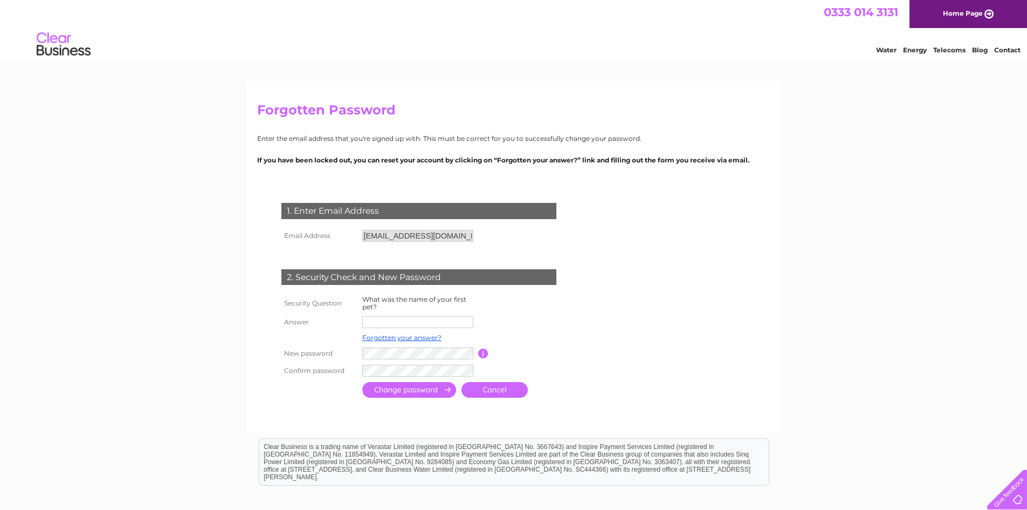 The height and width of the screenshot is (510, 1027). What do you see at coordinates (64, 44) in the screenshot?
I see `img: logo.png` at bounding box center [64, 44].